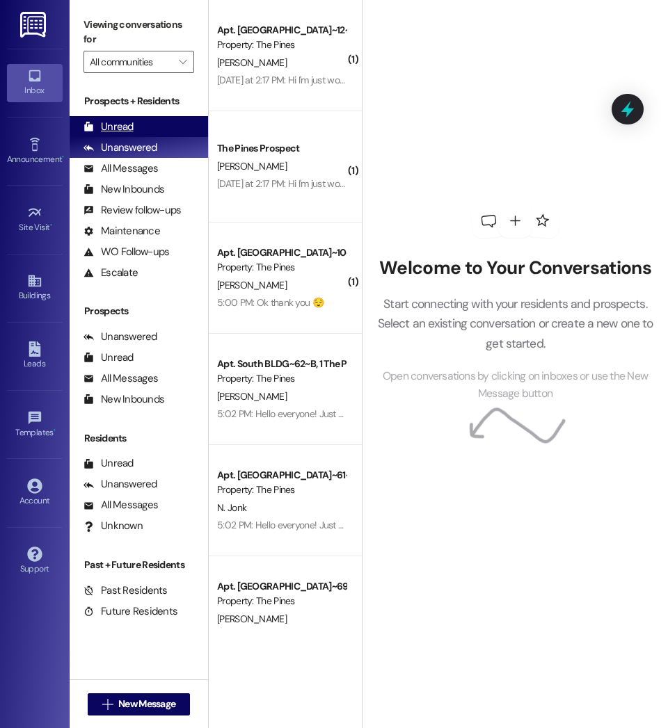 This screenshot has width=668, height=728. I want to click on div: Prospects + Residents, so click(138, 101).